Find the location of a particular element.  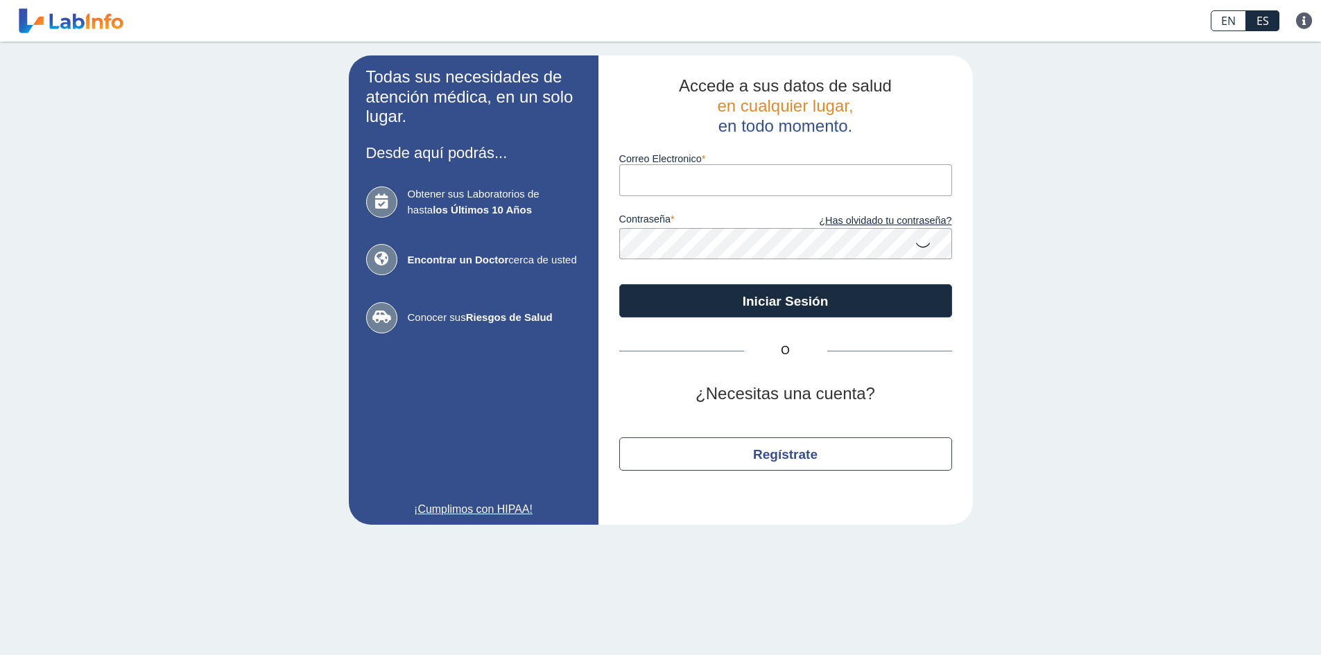

span: en cualquier lugar, is located at coordinates (785, 105).